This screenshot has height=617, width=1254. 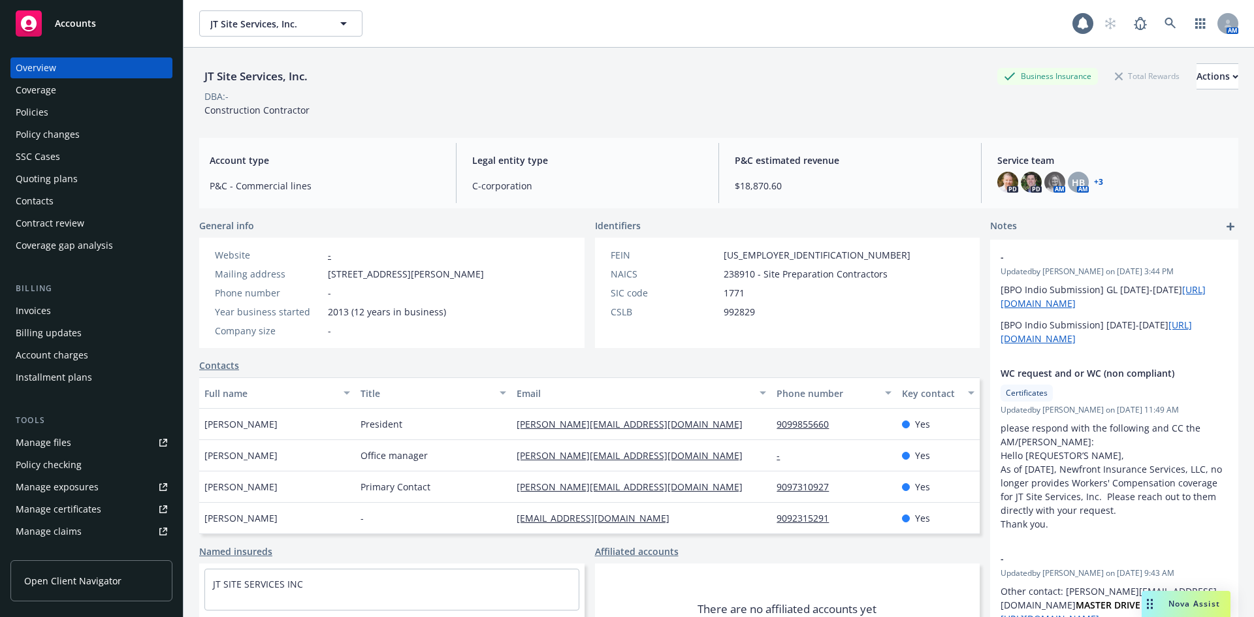 I want to click on div: Manage exposures, so click(x=57, y=487).